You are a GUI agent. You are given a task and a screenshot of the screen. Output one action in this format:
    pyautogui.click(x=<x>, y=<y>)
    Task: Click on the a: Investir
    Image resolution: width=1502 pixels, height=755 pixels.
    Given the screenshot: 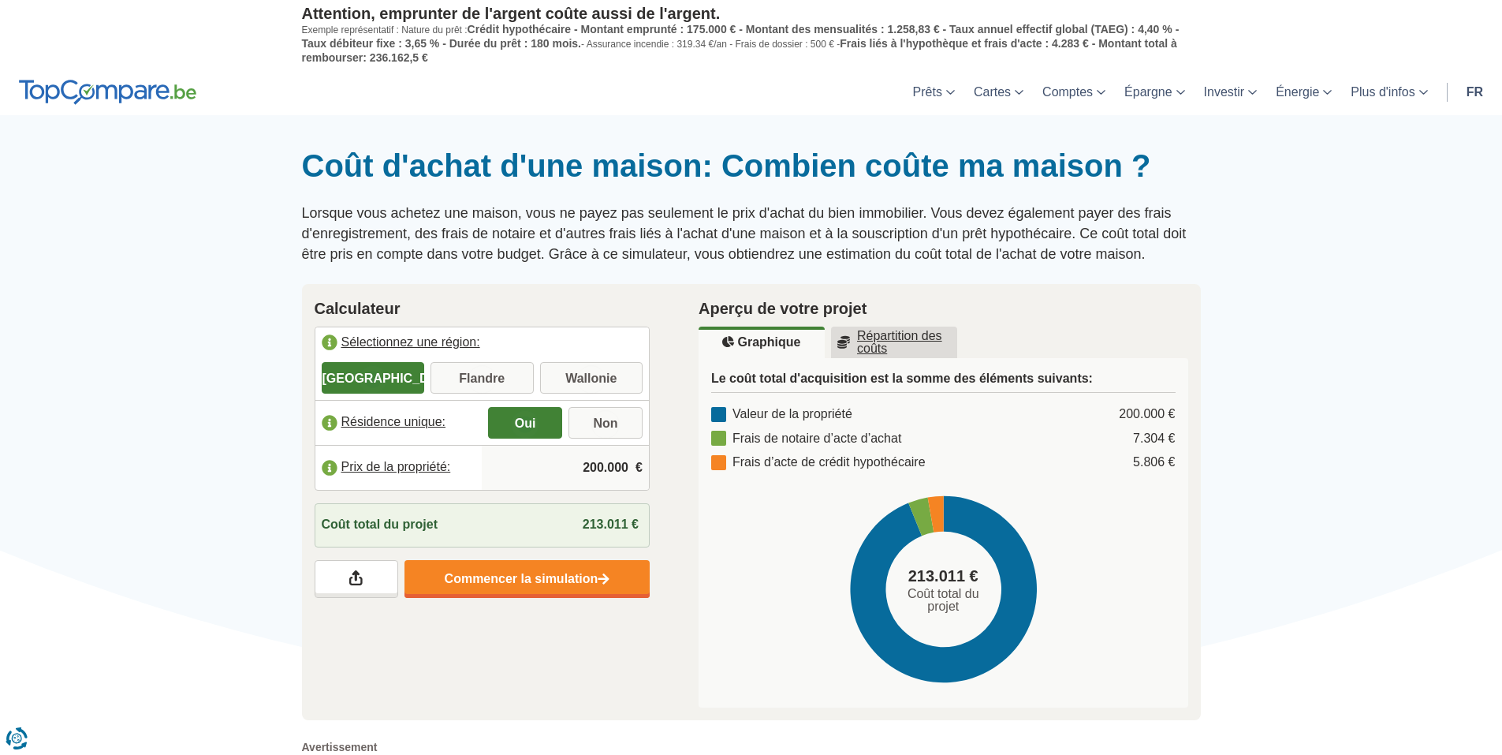 What is the action you would take?
    pyautogui.click(x=1231, y=91)
    